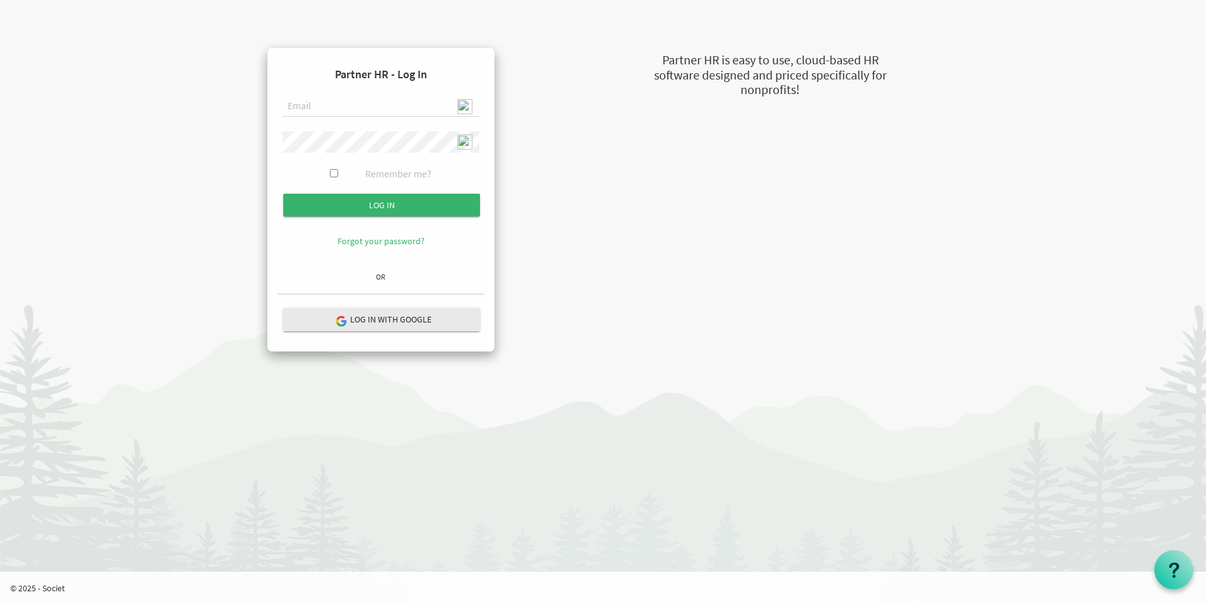  Describe the element at coordinates (381, 241) in the screenshot. I see `a: Forgot your password?` at that location.